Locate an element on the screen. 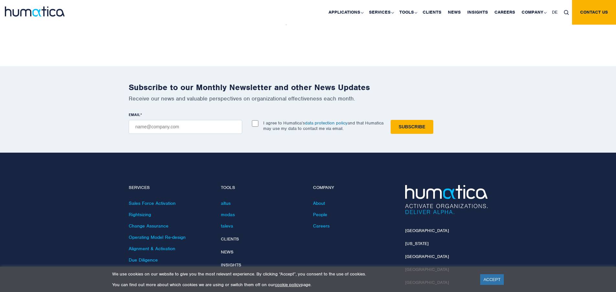 This screenshot has width=616, height=292. a: Insights is located at coordinates (231, 264).